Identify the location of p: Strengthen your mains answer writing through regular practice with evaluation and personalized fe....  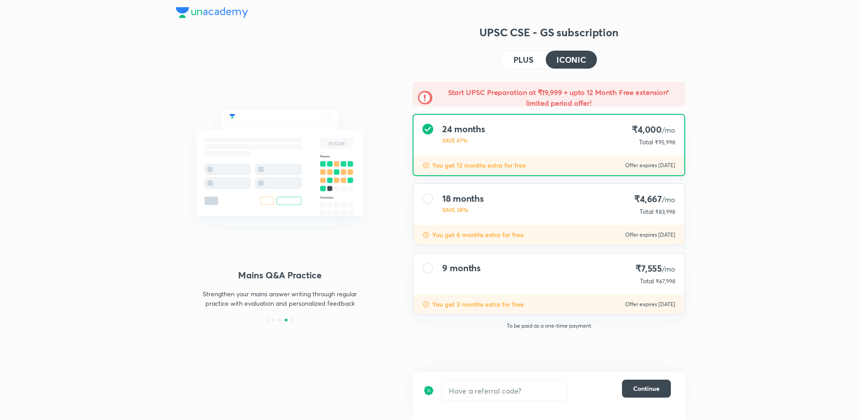
(280, 299).